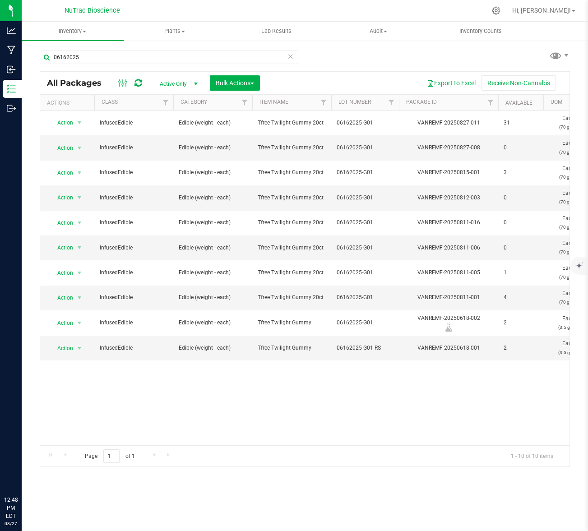  I want to click on inline-svg: Analytics, so click(11, 31).